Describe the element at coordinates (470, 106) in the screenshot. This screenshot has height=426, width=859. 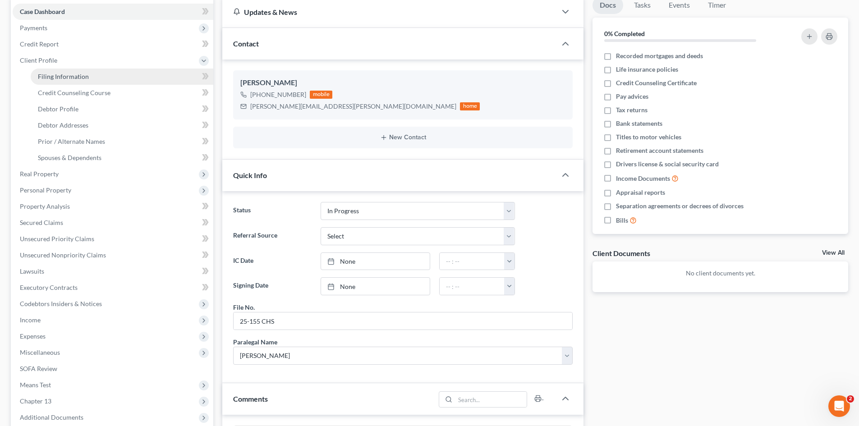
I see `div: home` at that location.